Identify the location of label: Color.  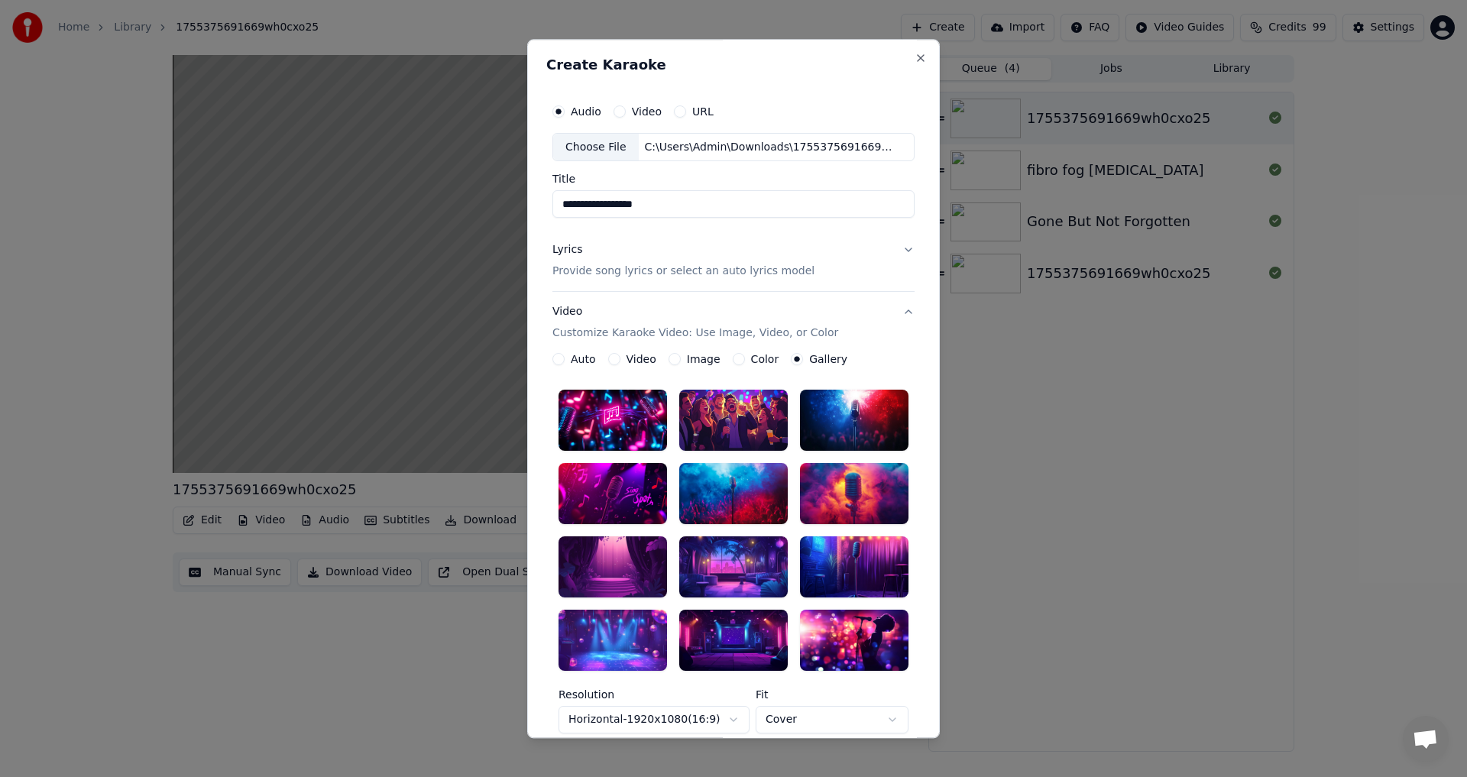
(765, 360).